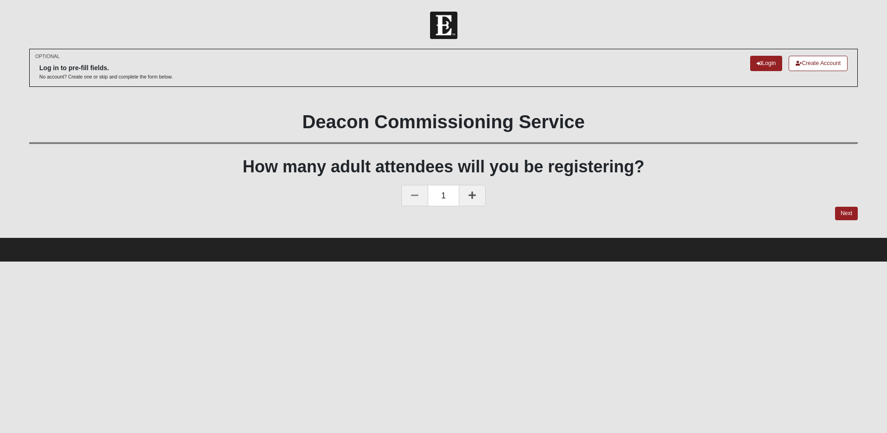  What do you see at coordinates (444, 195) in the screenshot?
I see `span: 1` at bounding box center [444, 195].